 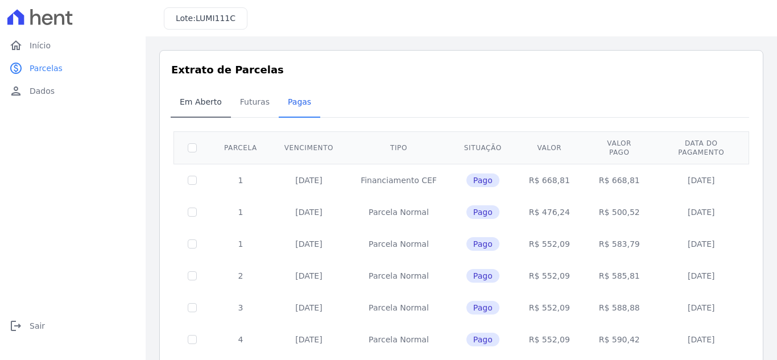 I want to click on a: paidParcelas, so click(x=73, y=68).